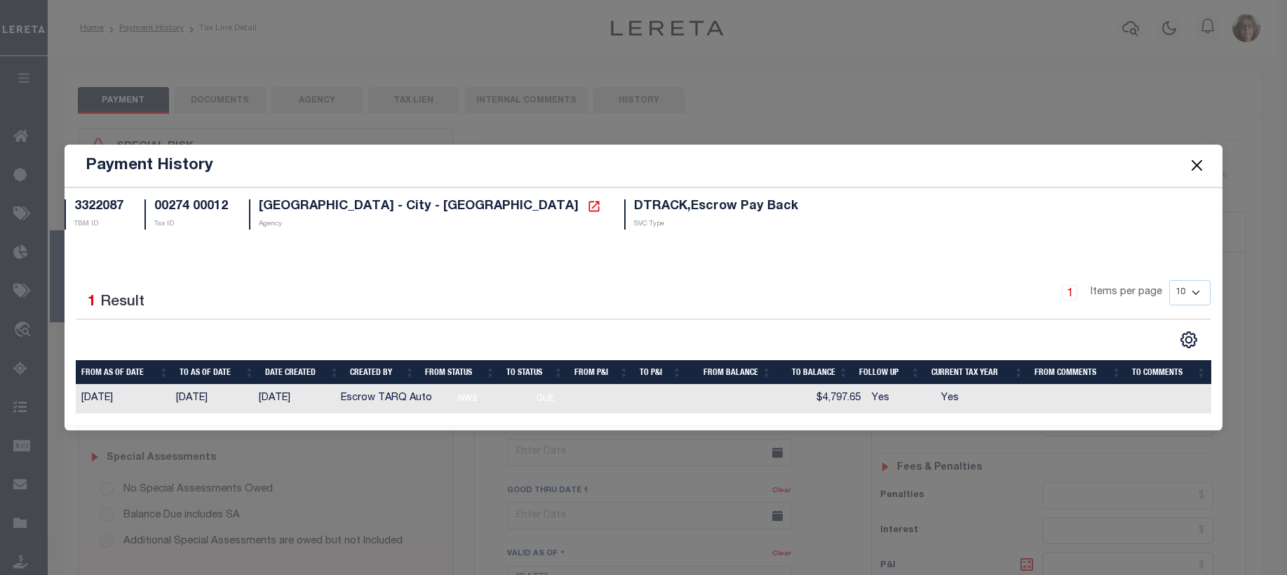 This screenshot has width=1287, height=575. I want to click on th: Follow Up: activate to sort column ascending, so click(890, 372).